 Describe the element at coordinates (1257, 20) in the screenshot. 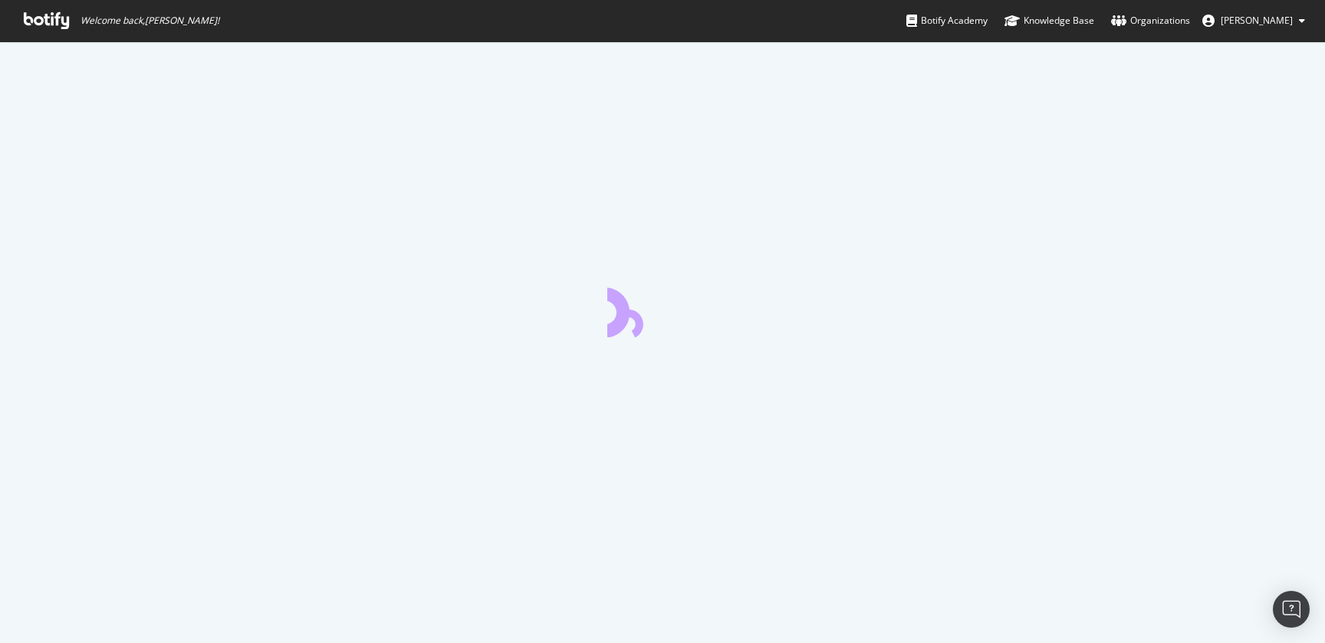

I see `span: Meredith Gummerson` at that location.